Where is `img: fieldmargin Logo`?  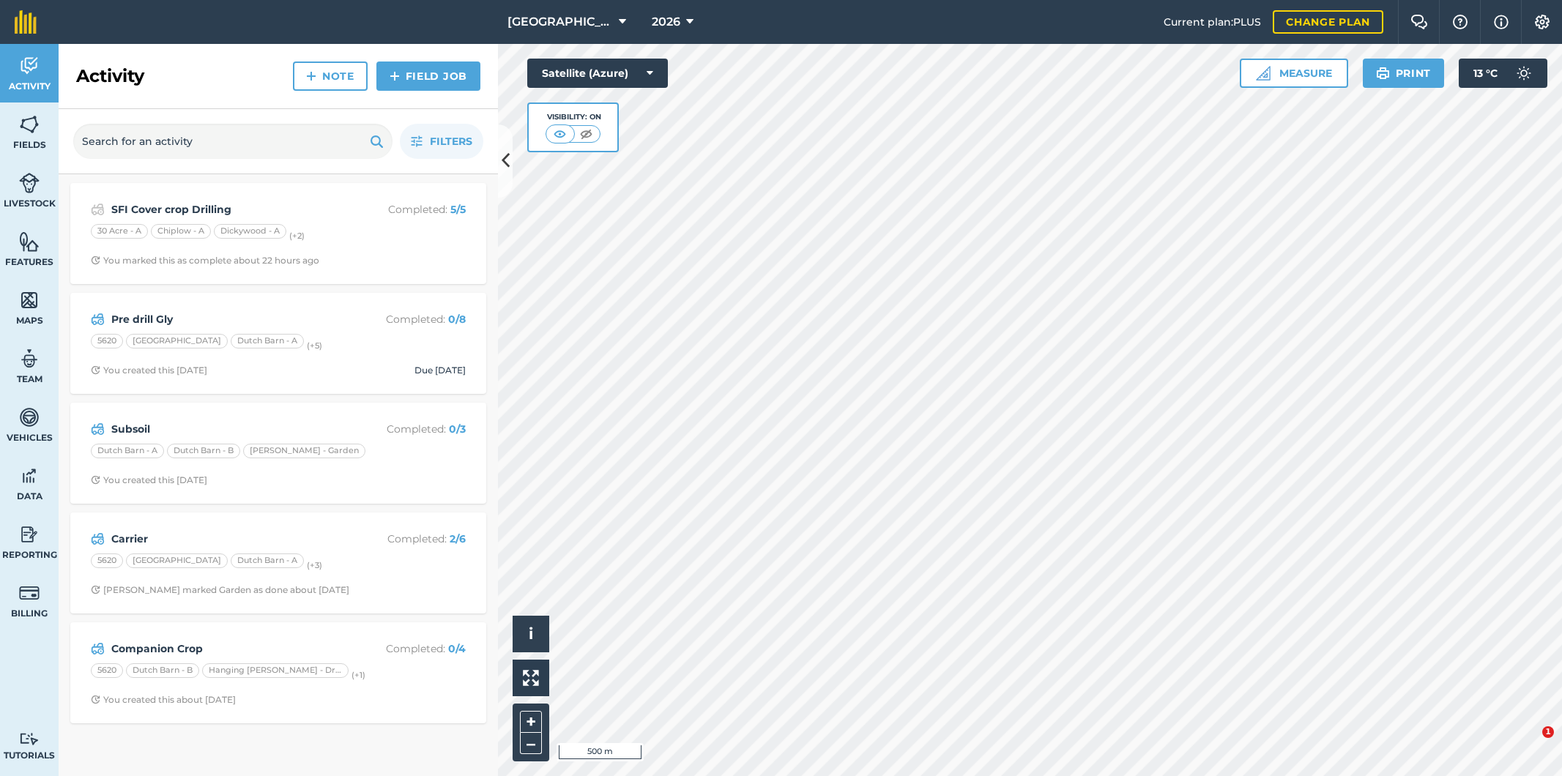 img: fieldmargin Logo is located at coordinates (26, 22).